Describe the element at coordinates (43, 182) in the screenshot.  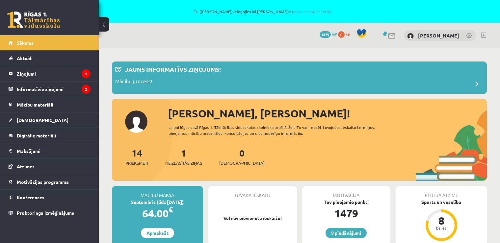
I see `span: Motivācijas programma` at that location.